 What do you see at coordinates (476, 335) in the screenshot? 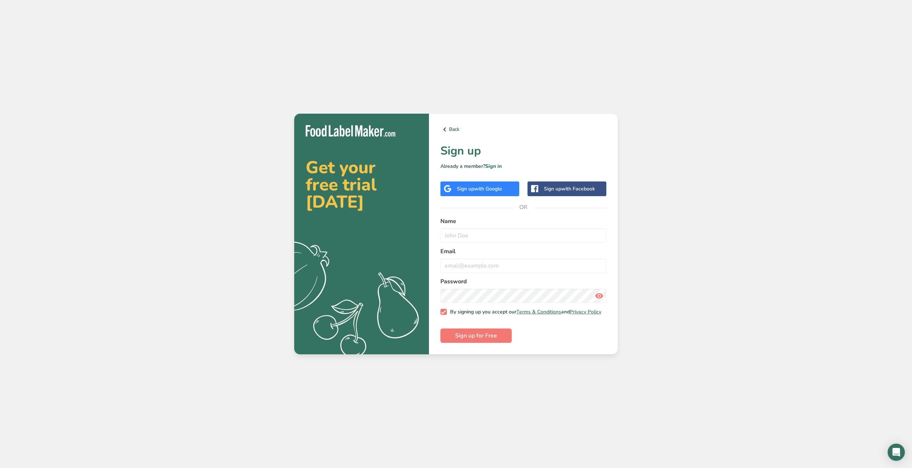
I see `button: Sign up for Free` at bounding box center [476, 335].